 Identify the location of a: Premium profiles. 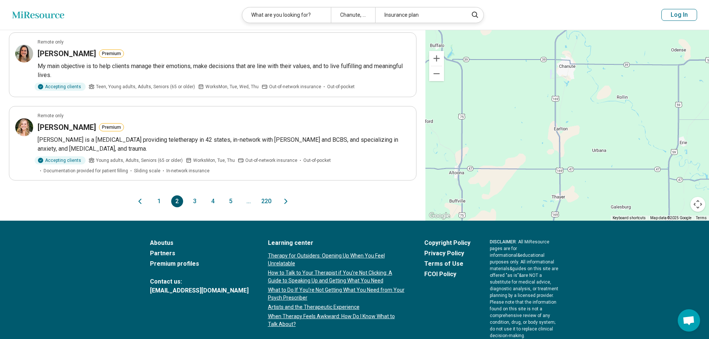
(199, 264).